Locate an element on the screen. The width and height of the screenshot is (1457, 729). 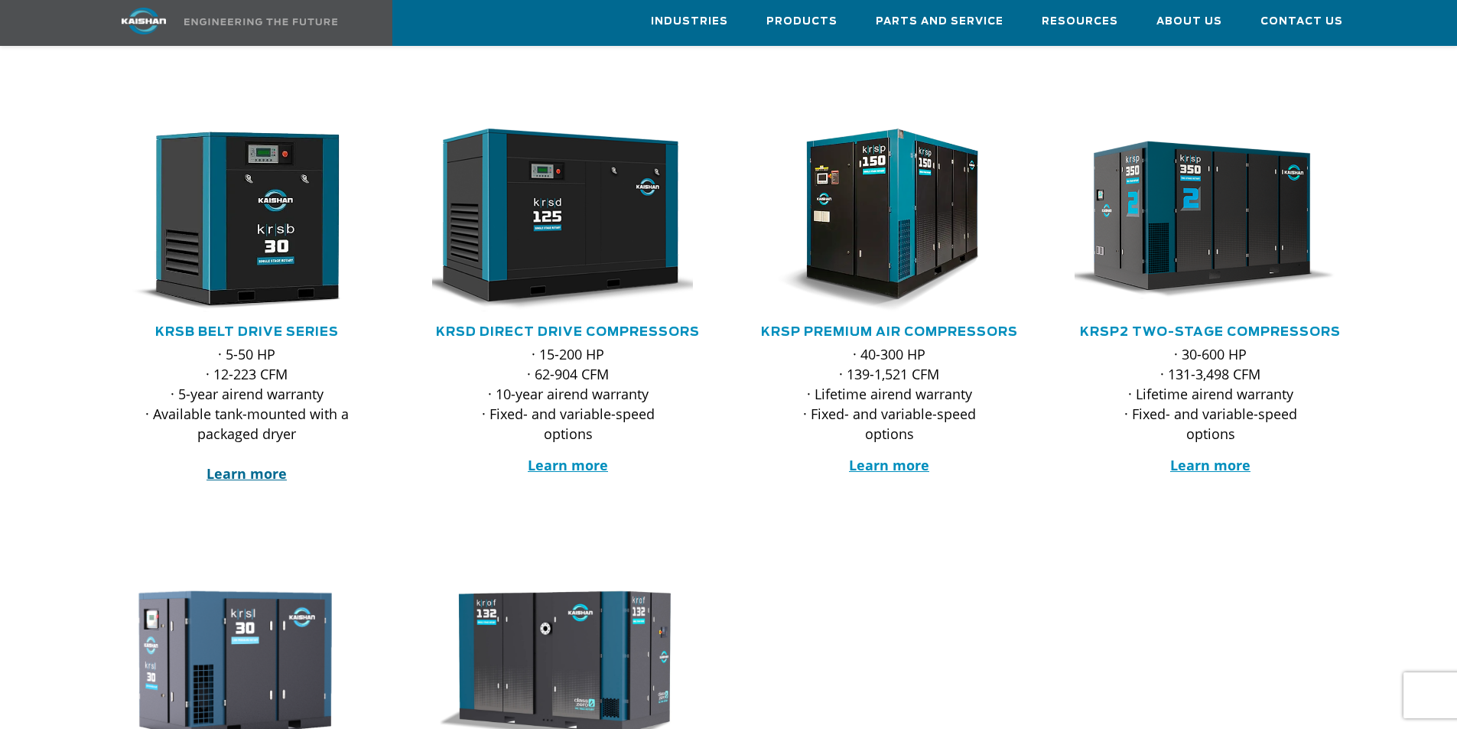
a: Contact Us is located at coordinates (1301, 21).